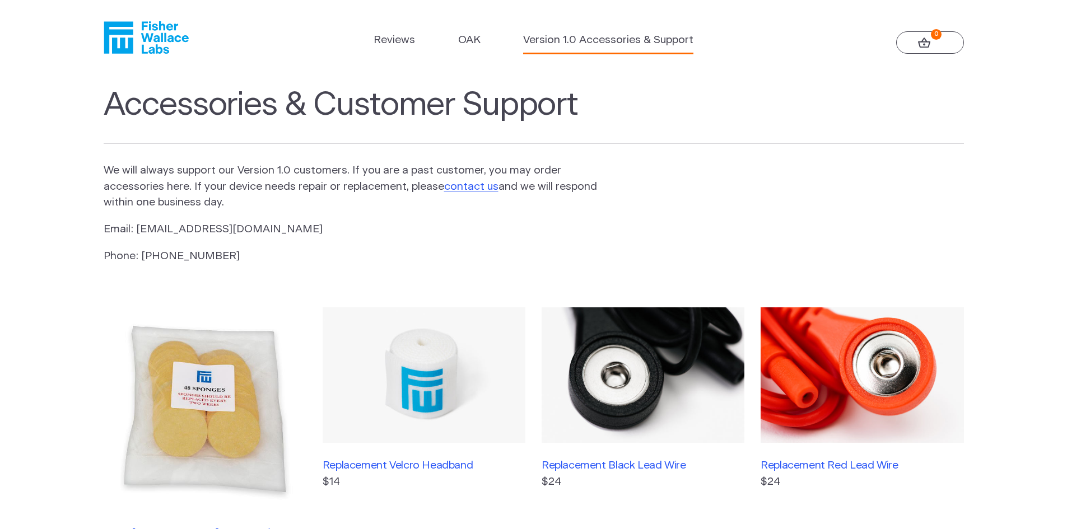 This screenshot has width=1067, height=529. What do you see at coordinates (470, 40) in the screenshot?
I see `a: OAK` at bounding box center [470, 40].